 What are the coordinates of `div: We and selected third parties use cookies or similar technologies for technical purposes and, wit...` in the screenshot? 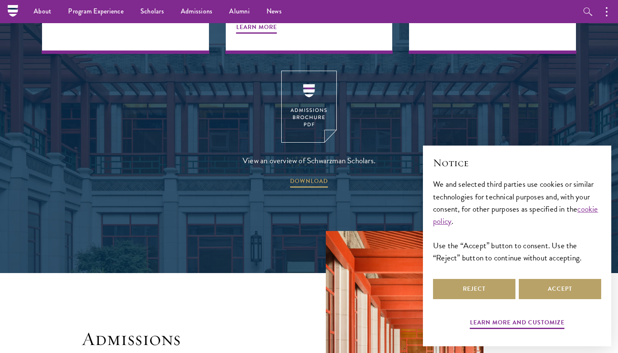 It's located at (517, 220).